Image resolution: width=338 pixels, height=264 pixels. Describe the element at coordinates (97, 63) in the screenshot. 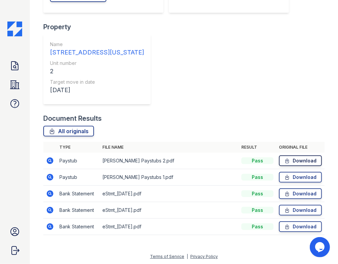

I see `div: Unit number` at that location.